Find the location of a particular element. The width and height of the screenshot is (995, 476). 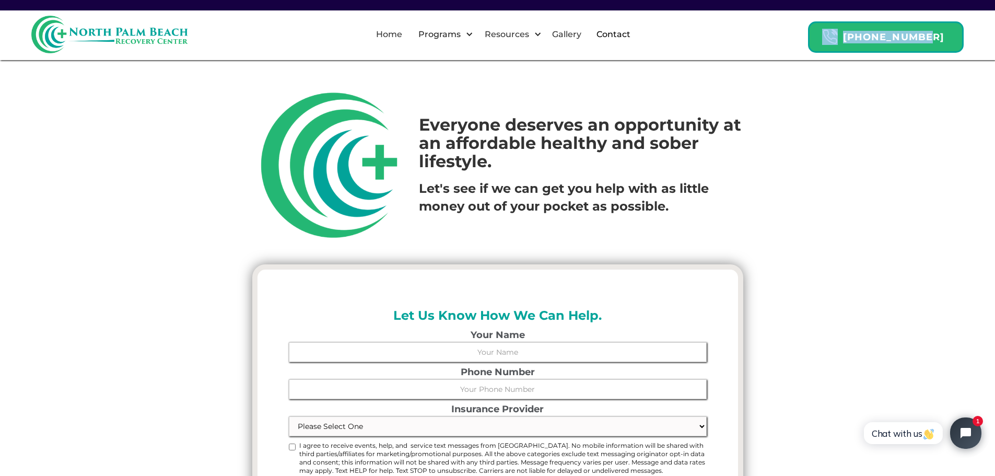

span: Chat with us is located at coordinates (51, 25).